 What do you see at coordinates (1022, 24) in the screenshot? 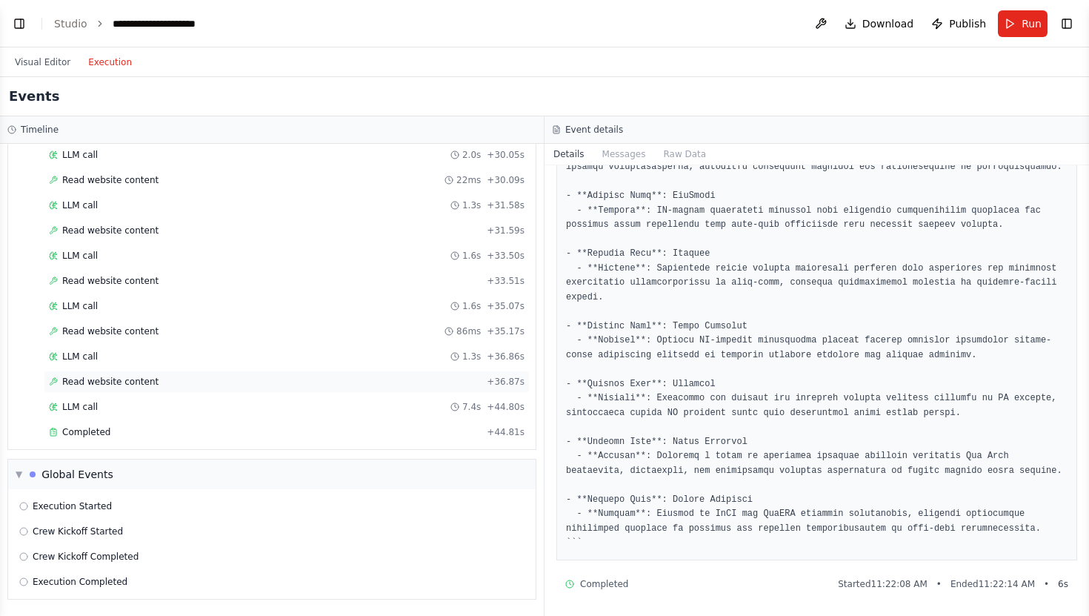
I see `button: Run` at bounding box center [1022, 24].